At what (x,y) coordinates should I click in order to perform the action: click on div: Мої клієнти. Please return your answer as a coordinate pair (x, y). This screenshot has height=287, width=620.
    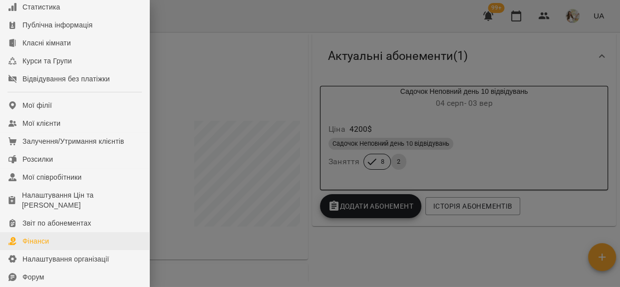
    Looking at the image, I should click on (41, 123).